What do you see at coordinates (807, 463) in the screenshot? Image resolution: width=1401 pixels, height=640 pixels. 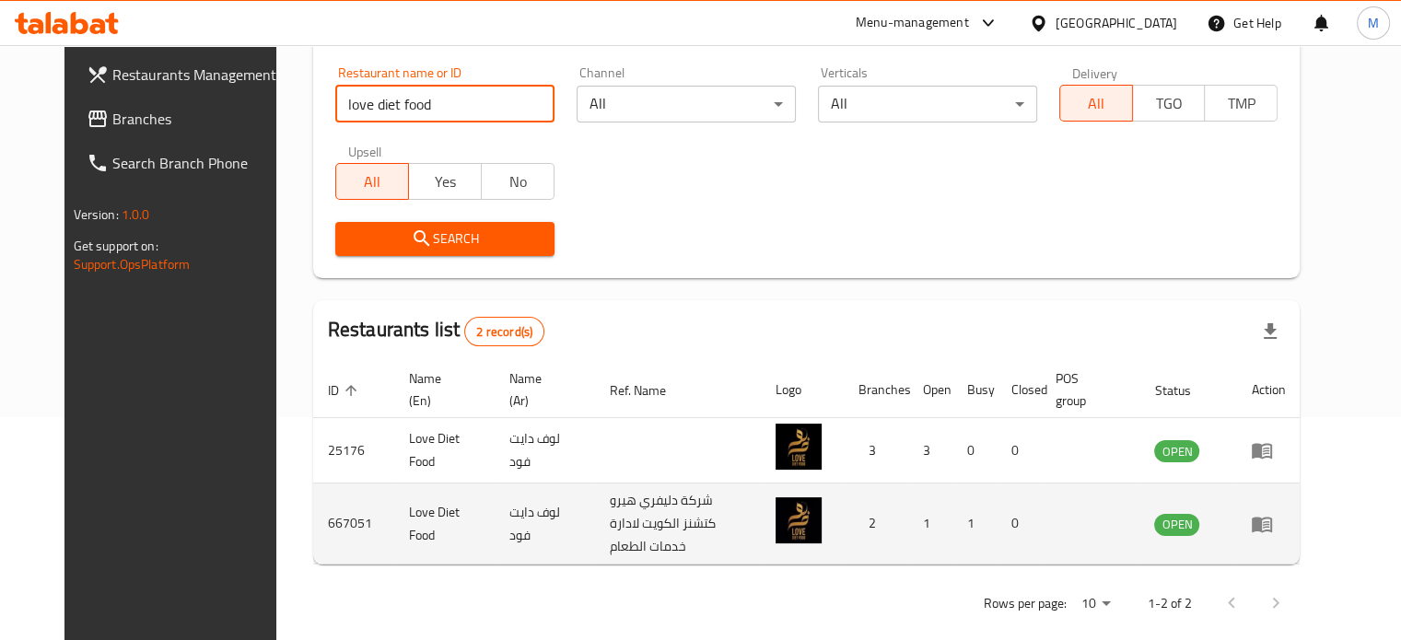 I see `table: enhanced table` at bounding box center [807, 463].